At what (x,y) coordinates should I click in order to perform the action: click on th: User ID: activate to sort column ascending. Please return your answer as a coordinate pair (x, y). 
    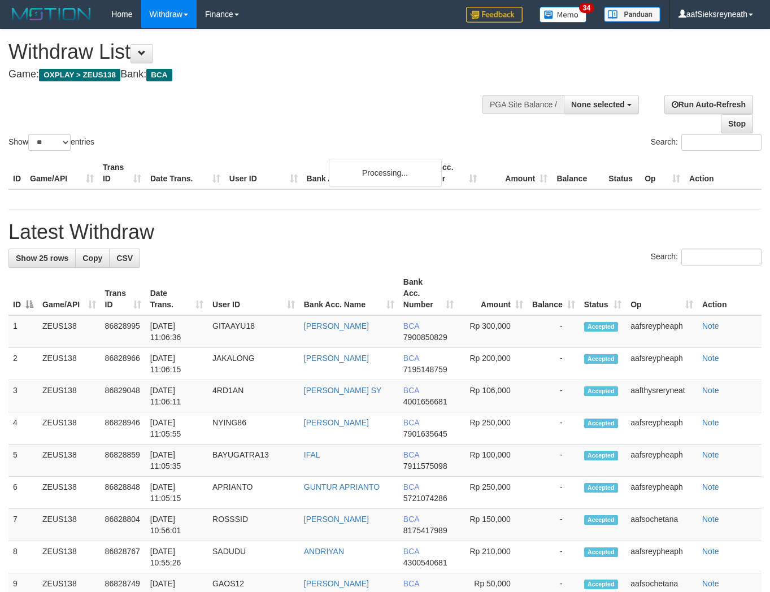
    Looking at the image, I should click on (254, 293).